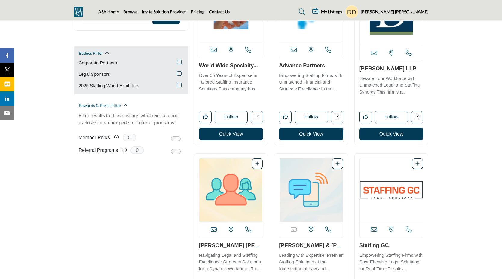 This screenshot has width=502, height=279. What do you see at coordinates (197, 11) in the screenshot?
I see `a: Pricing` at bounding box center [197, 11].